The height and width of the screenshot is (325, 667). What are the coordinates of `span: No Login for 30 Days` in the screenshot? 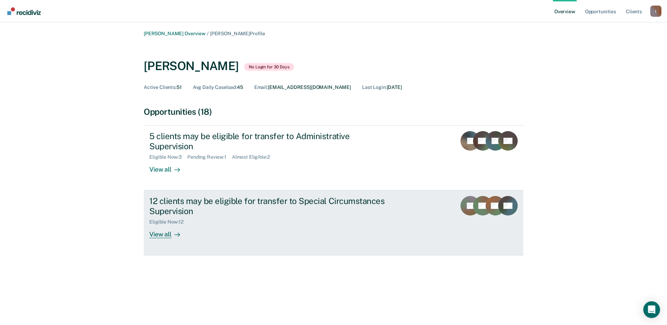 It's located at (269, 67).